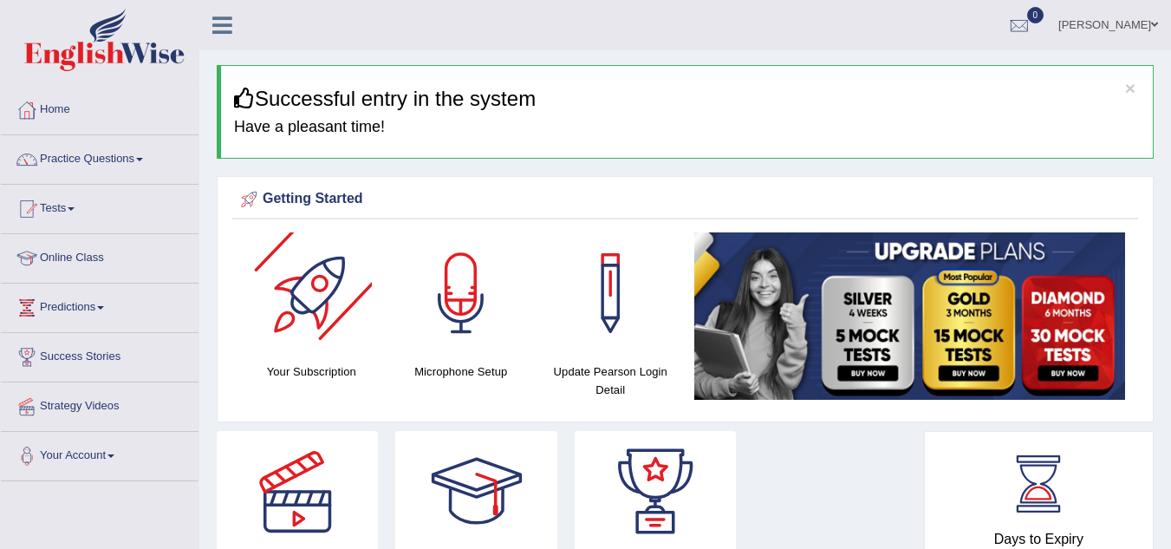 The height and width of the screenshot is (549, 1171). I want to click on div: Getting Started, so click(685, 199).